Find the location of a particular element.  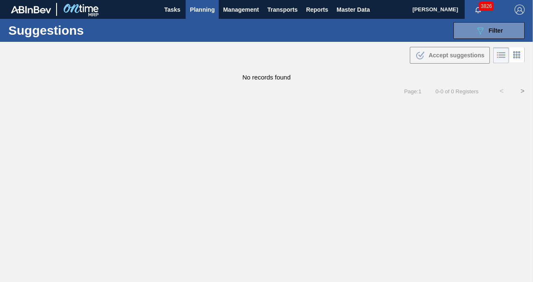

span: Transports is located at coordinates (282, 10).